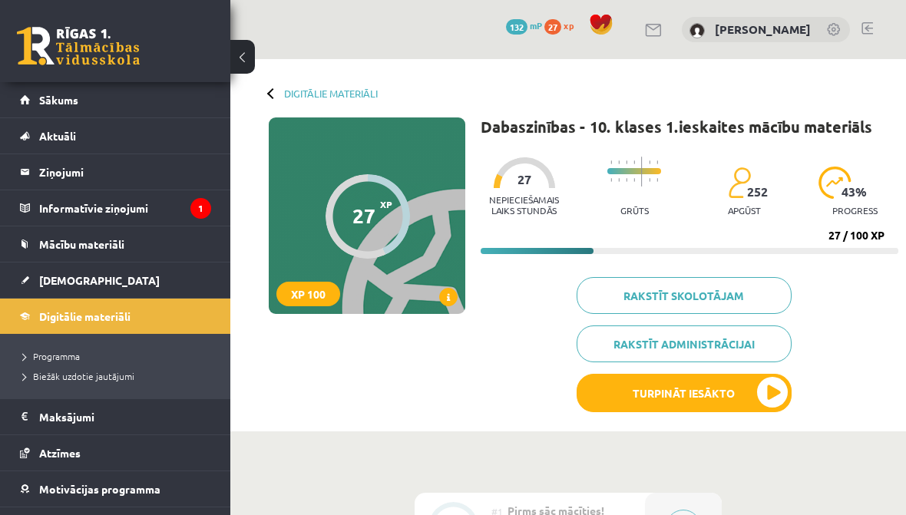  I want to click on a: 132 mP, so click(524, 25).